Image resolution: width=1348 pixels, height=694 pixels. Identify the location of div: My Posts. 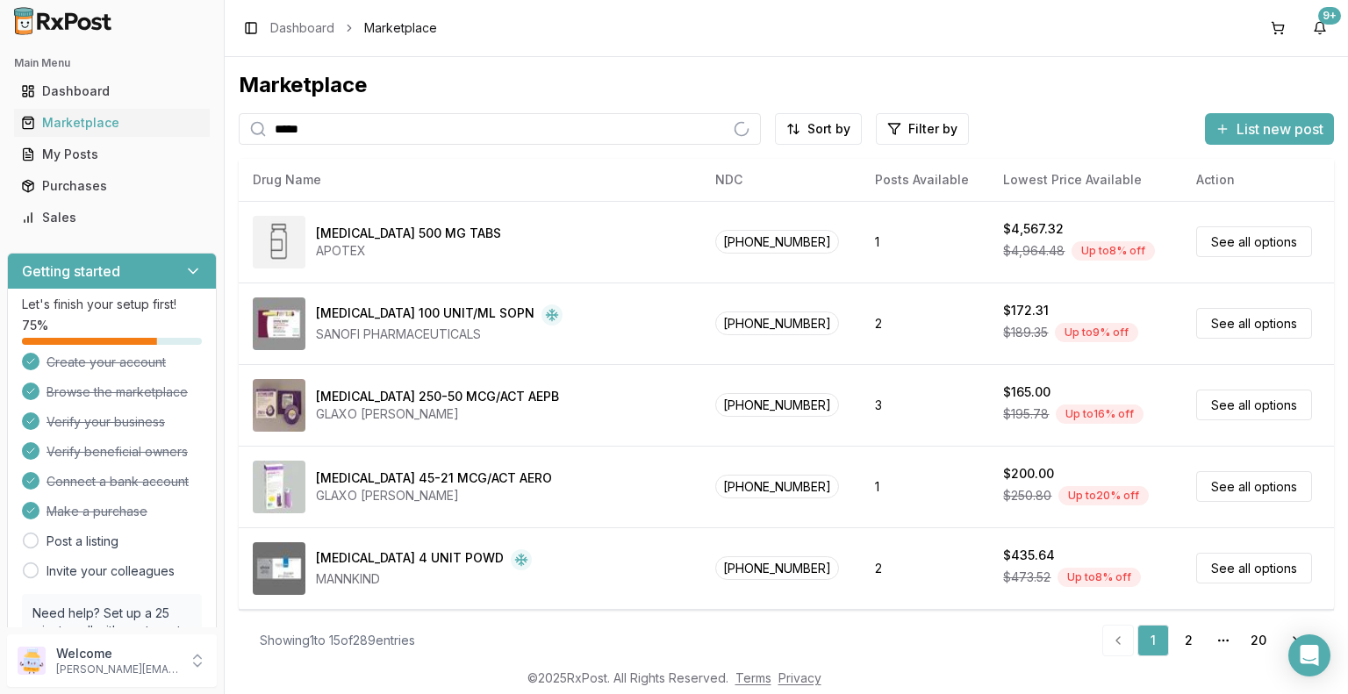
(111, 154).